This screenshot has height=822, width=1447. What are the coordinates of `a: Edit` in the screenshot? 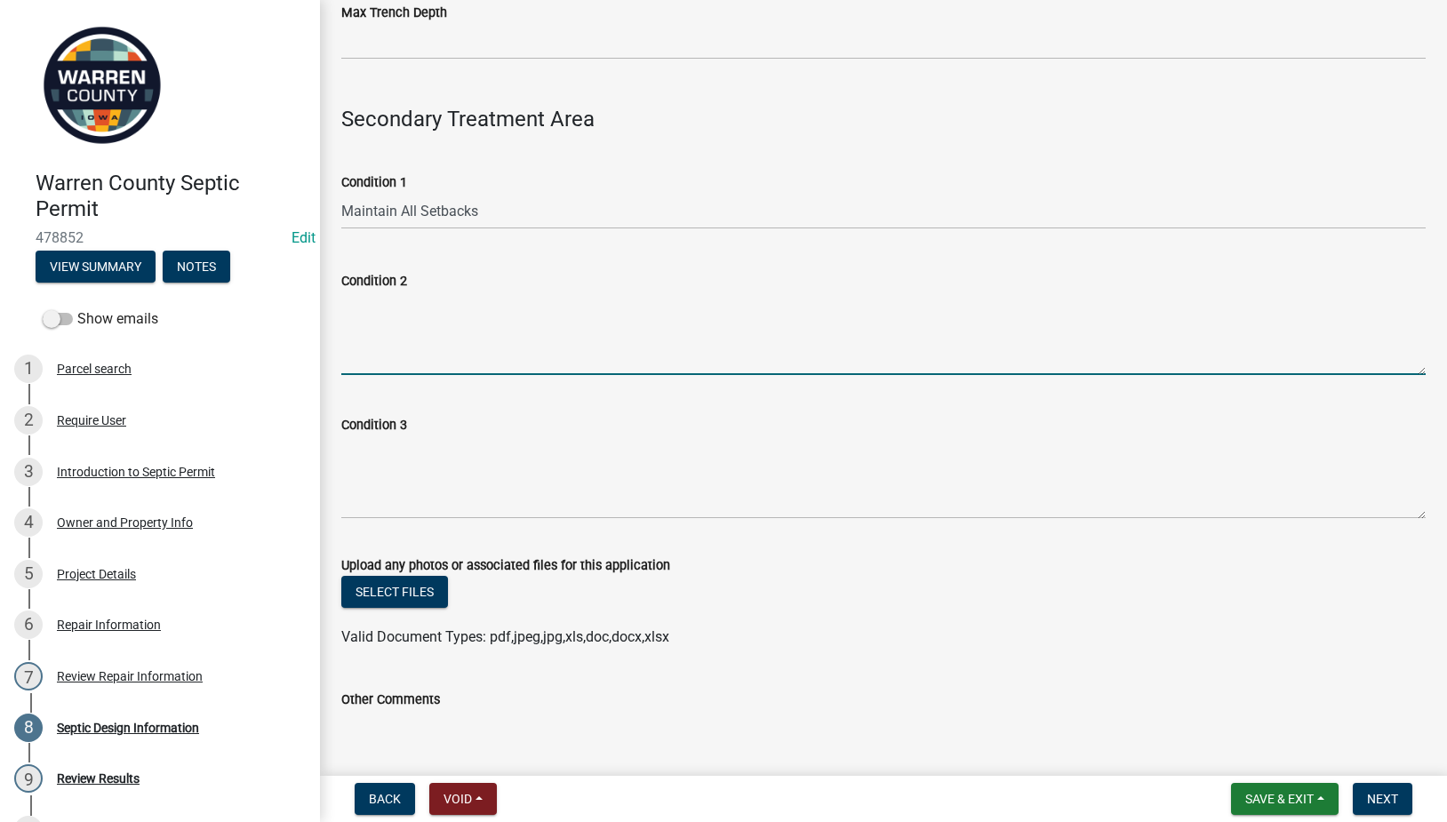 It's located at (303, 237).